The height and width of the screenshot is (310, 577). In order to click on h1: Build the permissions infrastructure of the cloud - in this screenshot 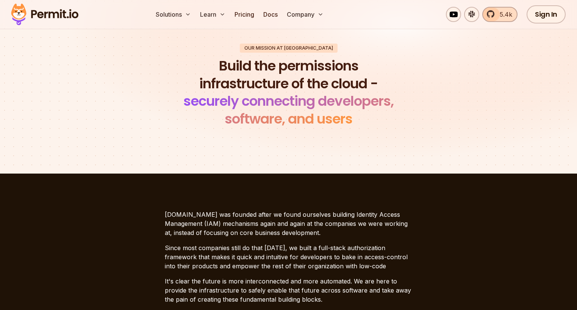, I will do `click(289, 92)`.